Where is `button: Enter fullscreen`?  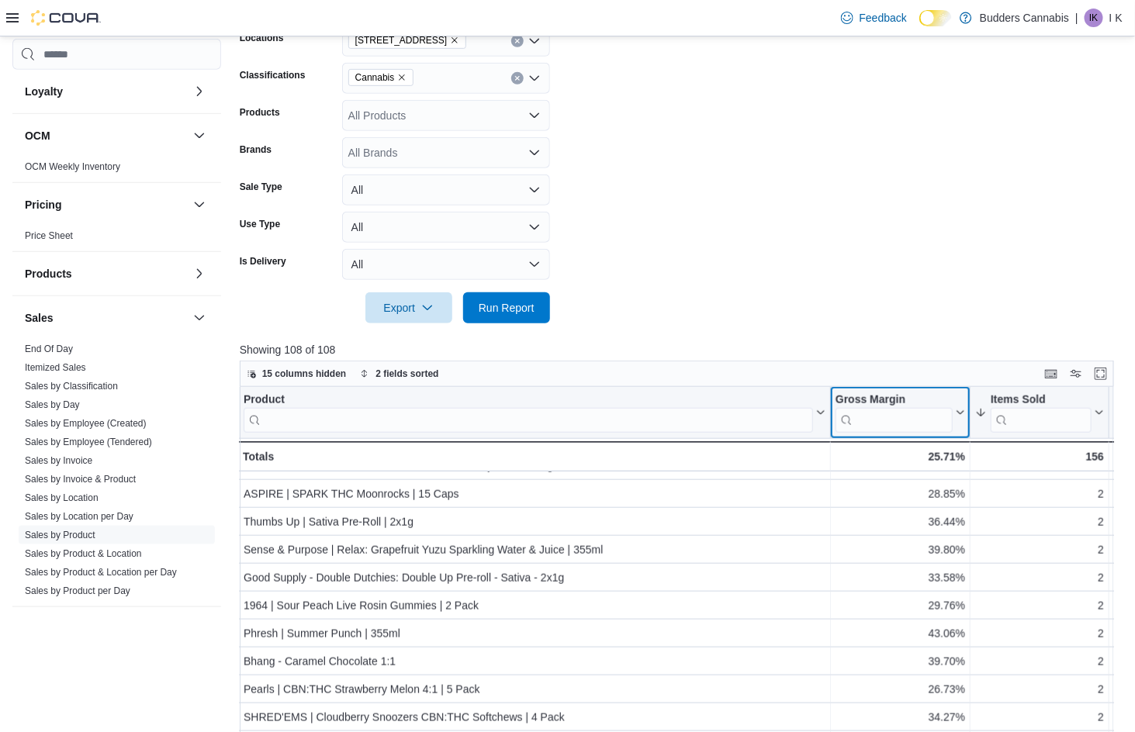
button: Enter fullscreen is located at coordinates (1101, 374).